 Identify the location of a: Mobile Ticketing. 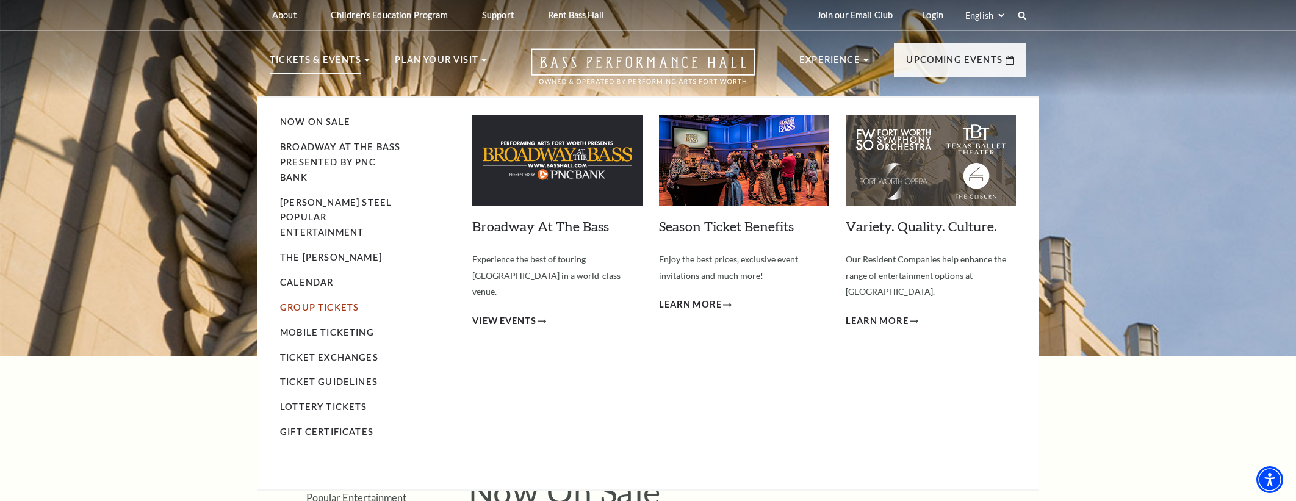
(327, 332).